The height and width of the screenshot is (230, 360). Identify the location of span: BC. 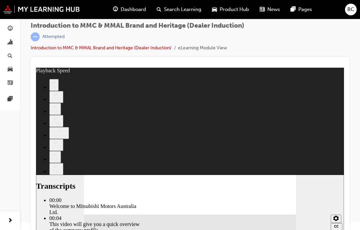
(351, 9).